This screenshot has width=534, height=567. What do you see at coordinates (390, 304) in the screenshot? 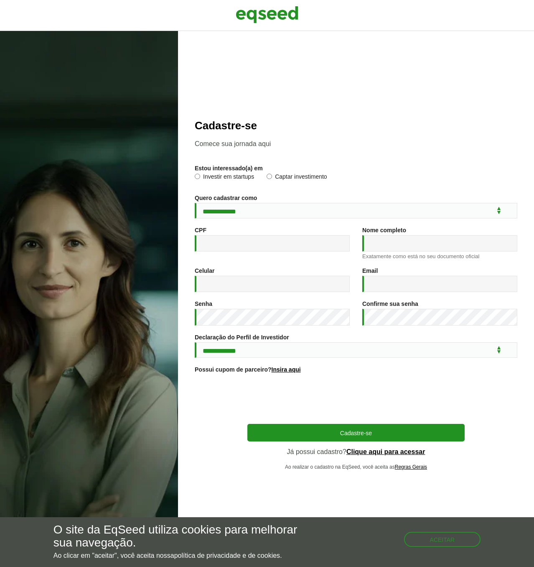
I see `label: Confirme sua senha` at bounding box center [390, 304].